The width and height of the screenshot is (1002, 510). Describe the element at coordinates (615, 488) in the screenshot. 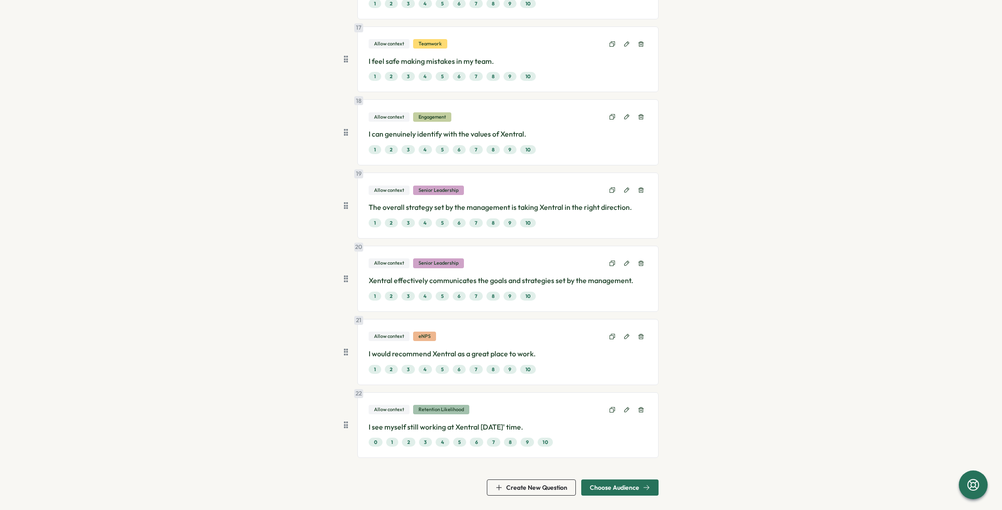

I see `span: Choose Audience` at that location.